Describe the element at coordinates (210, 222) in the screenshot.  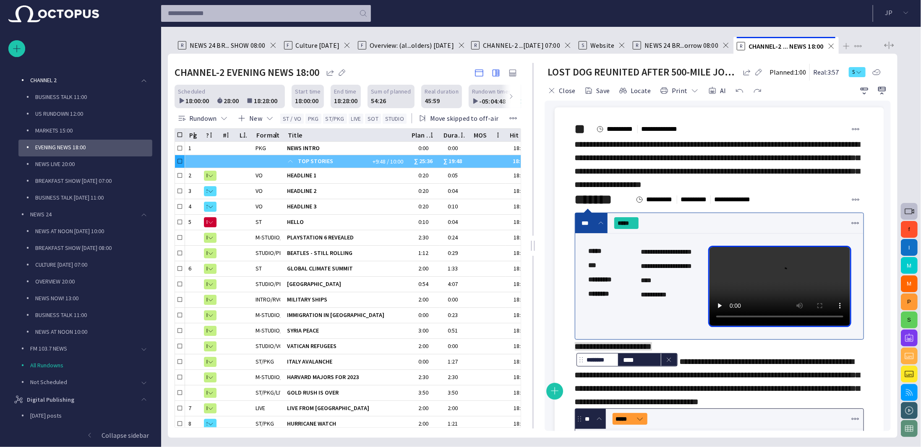
I see `button: N` at that location.